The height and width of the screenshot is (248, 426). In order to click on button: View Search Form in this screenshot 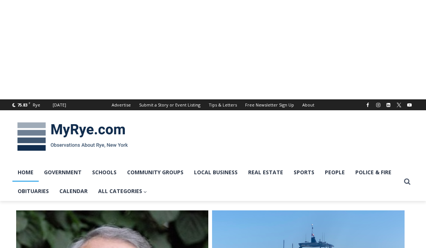, I will do `click(407, 181)`.